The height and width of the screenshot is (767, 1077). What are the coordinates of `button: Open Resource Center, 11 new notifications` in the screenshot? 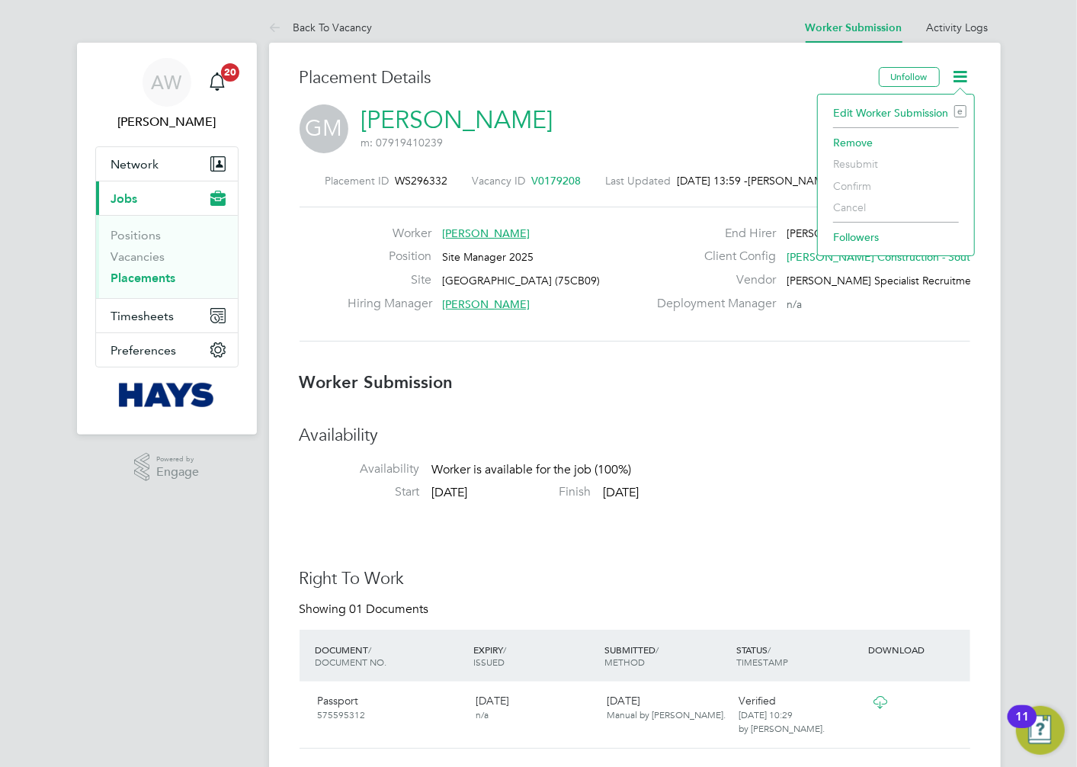 It's located at (1040, 730).